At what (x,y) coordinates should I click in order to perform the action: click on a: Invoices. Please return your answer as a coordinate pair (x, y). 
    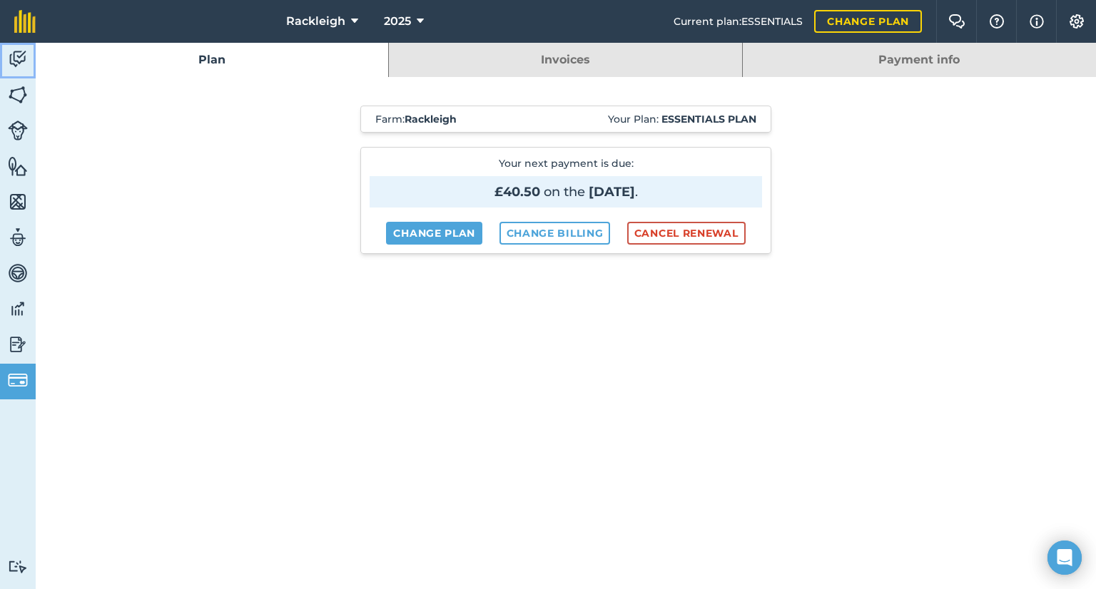
    Looking at the image, I should click on (565, 60).